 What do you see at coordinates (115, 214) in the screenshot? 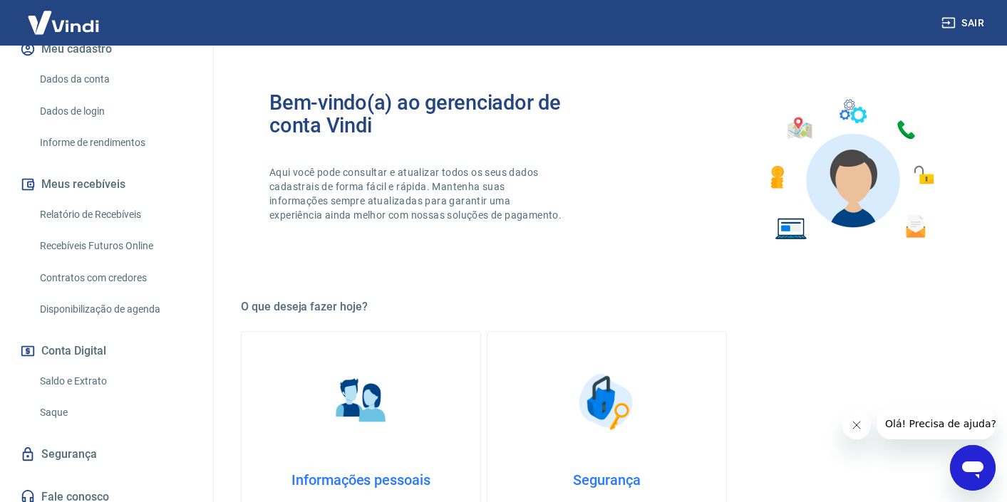
I see `a: Relatório de Recebíveis` at bounding box center [115, 214].